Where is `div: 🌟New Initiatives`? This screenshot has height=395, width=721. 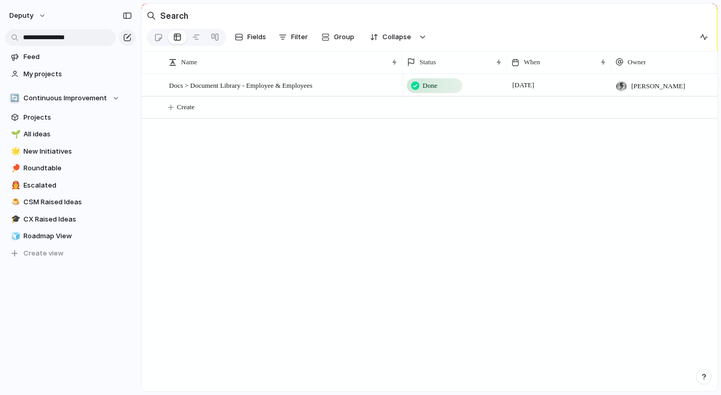 div: 🌟New Initiatives is located at coordinates (70, 151).